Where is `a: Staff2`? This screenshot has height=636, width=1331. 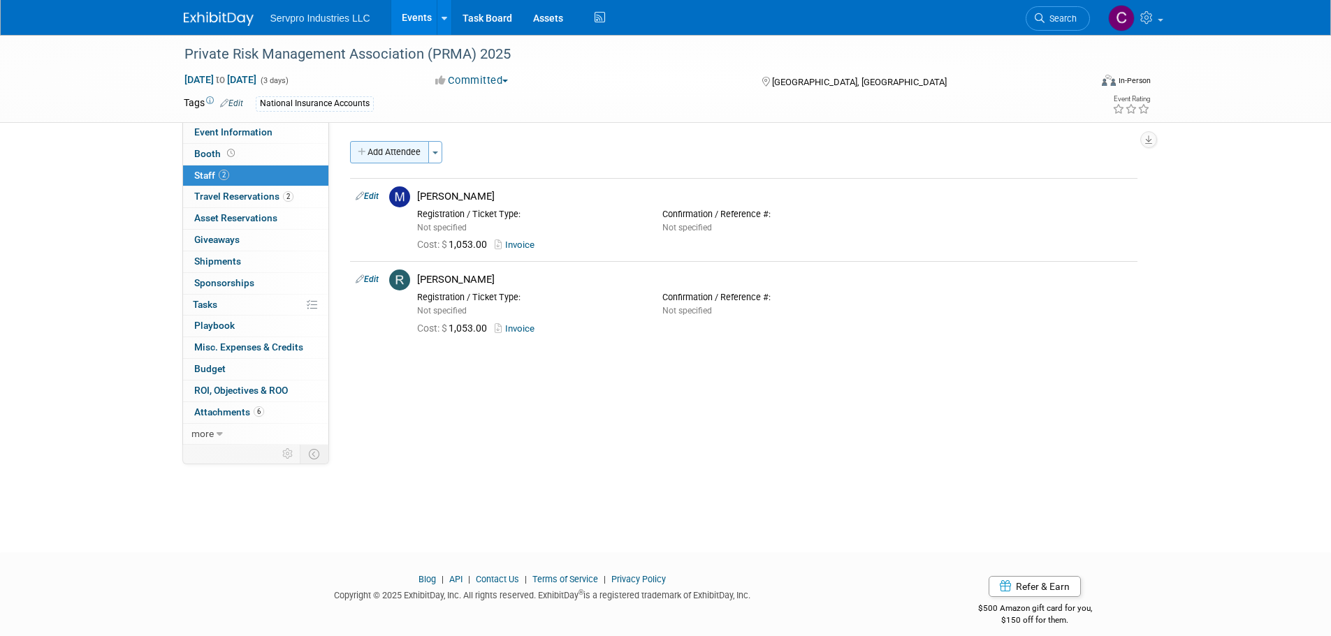 a: Staff2 is located at coordinates (256, 176).